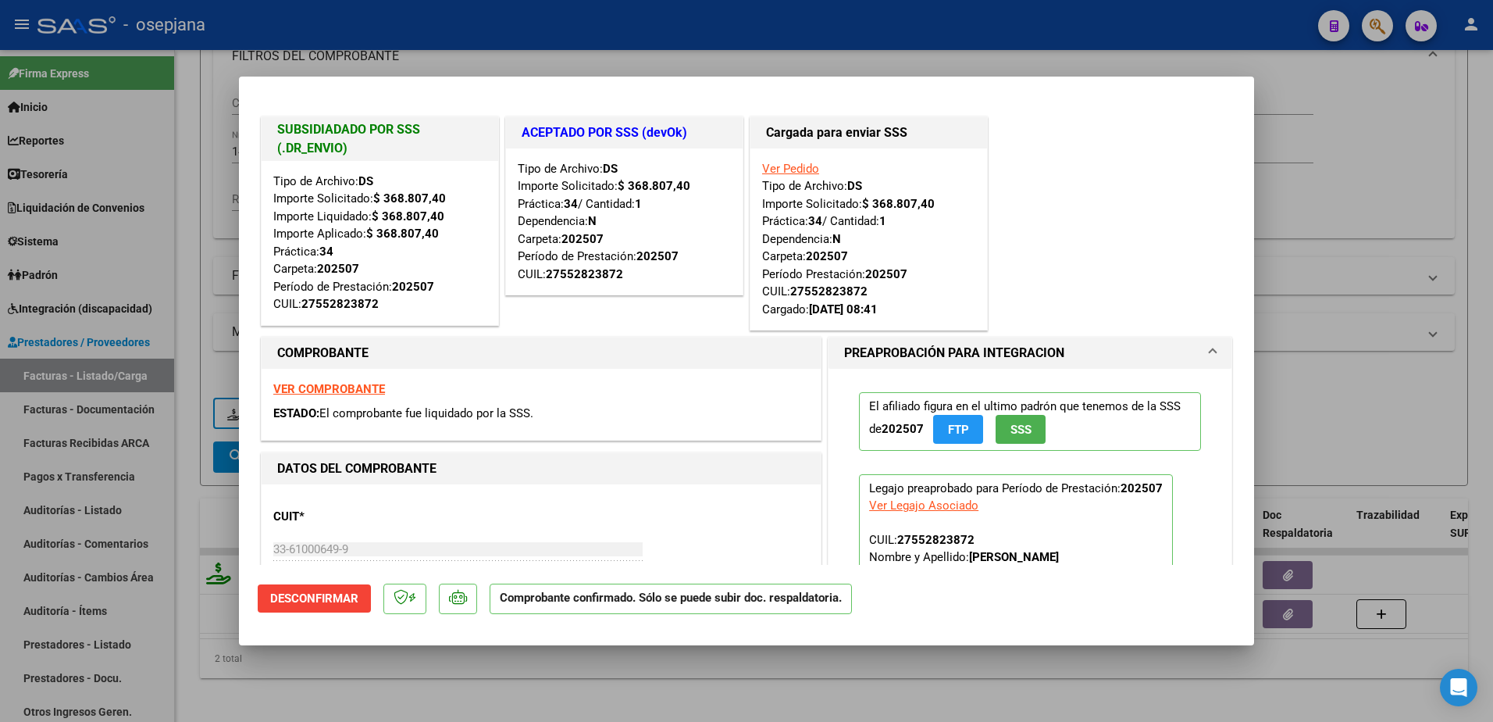  What do you see at coordinates (1459, 687) in the screenshot?
I see `div: Open Intercom Messenger` at bounding box center [1459, 687].